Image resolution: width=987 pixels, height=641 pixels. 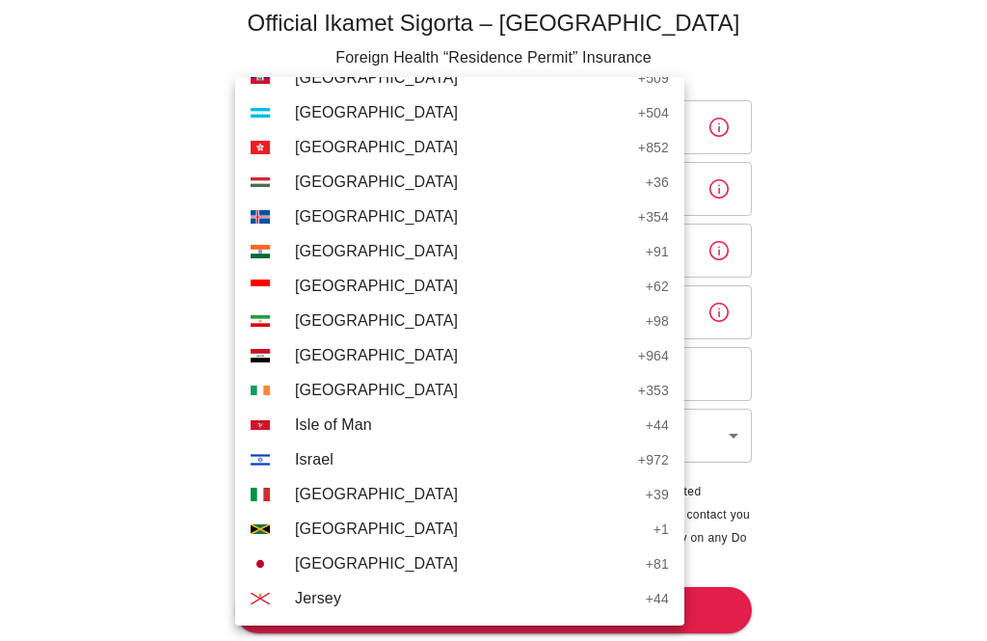 I want to click on img: Hong Kong, so click(x=260, y=147).